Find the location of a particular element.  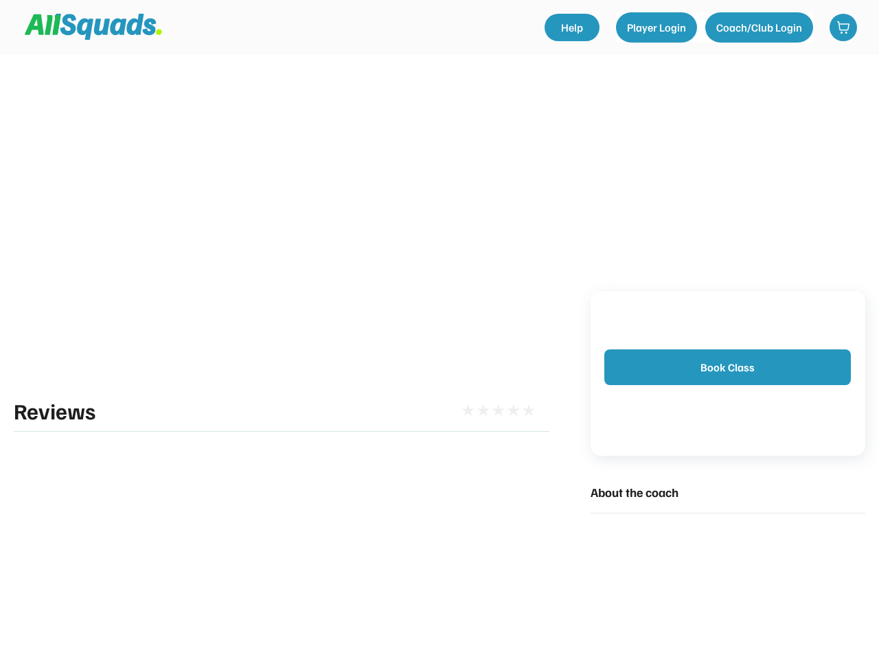

div: About the coach is located at coordinates (728, 492).